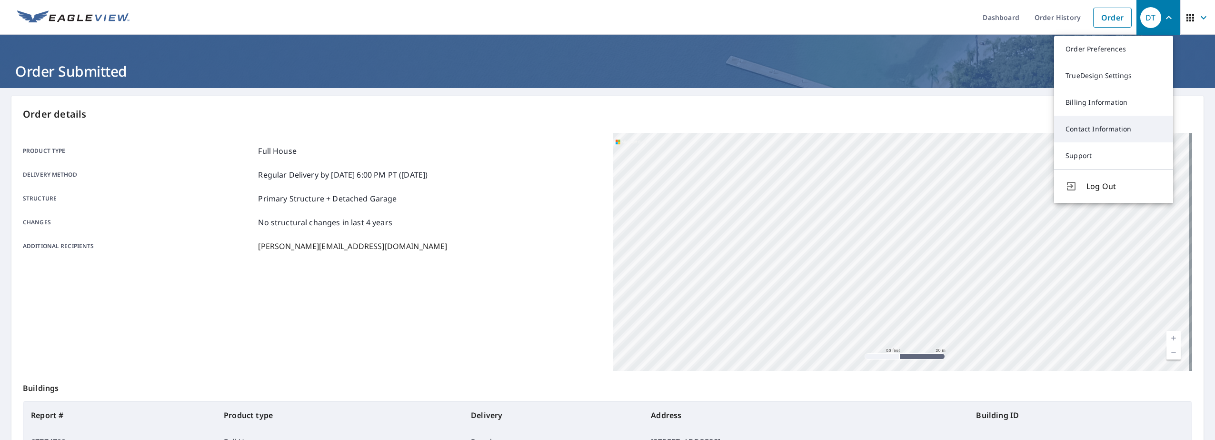 The width and height of the screenshot is (1215, 440). What do you see at coordinates (1114, 186) in the screenshot?
I see `button: Log Out` at bounding box center [1114, 186].